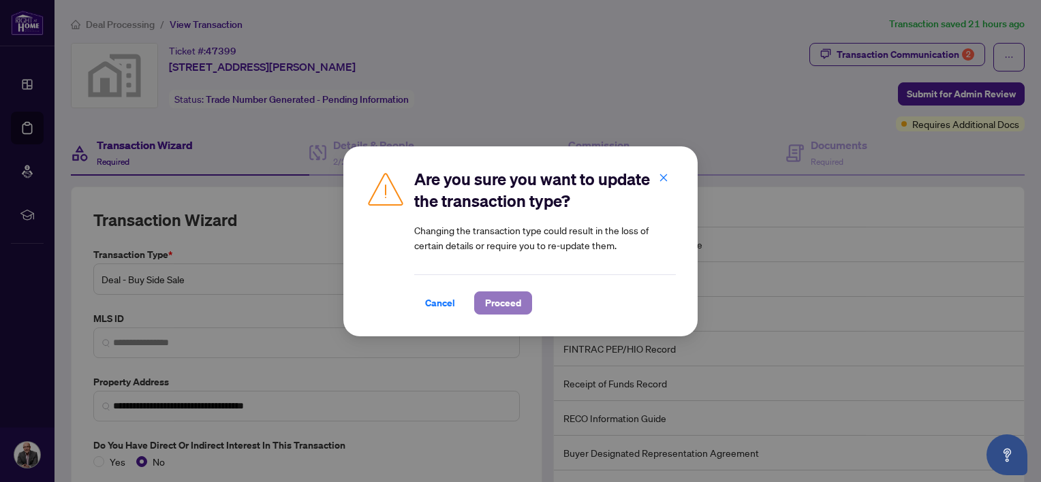  What do you see at coordinates (386, 189) in the screenshot?
I see `img: Caution Img` at bounding box center [386, 189].